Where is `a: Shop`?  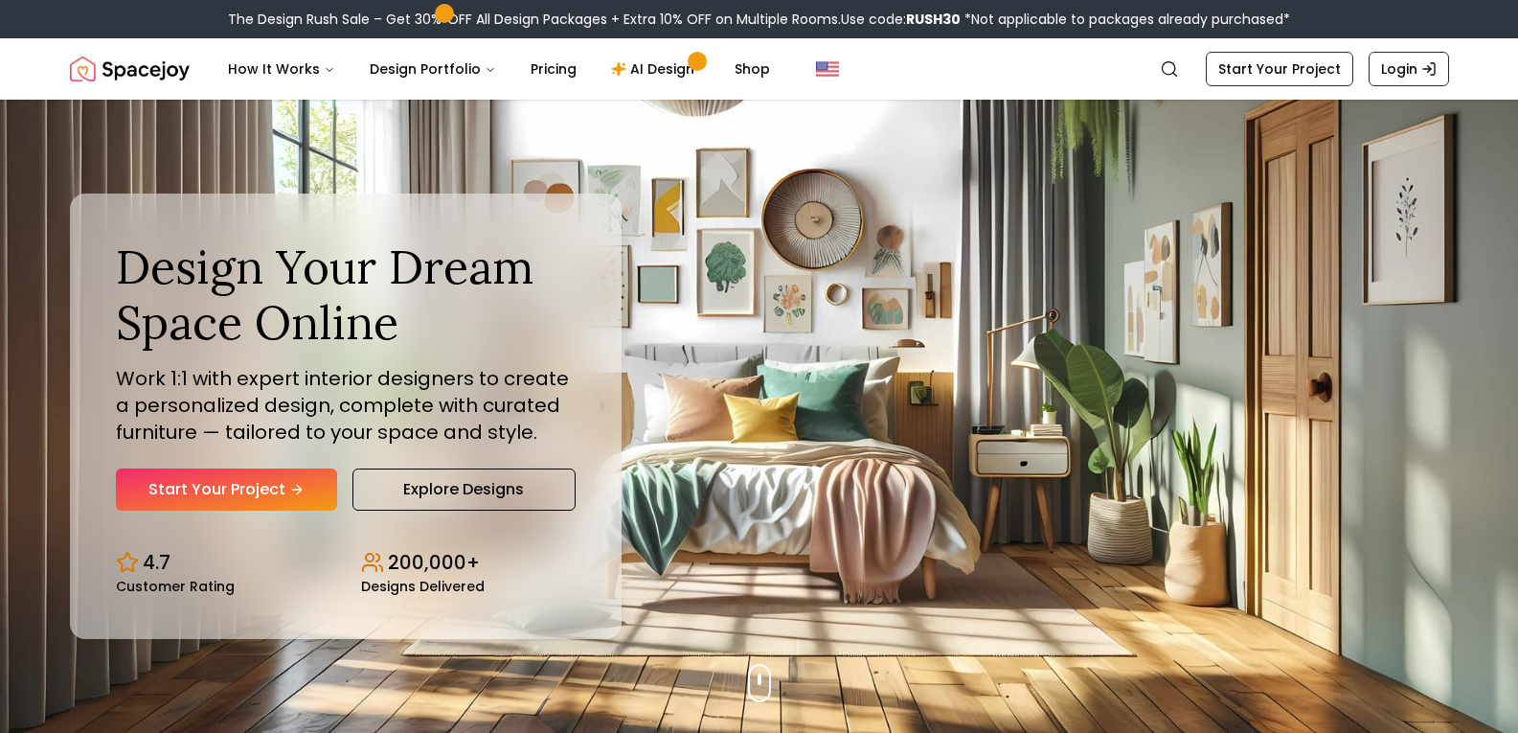 a: Shop is located at coordinates (752, 69).